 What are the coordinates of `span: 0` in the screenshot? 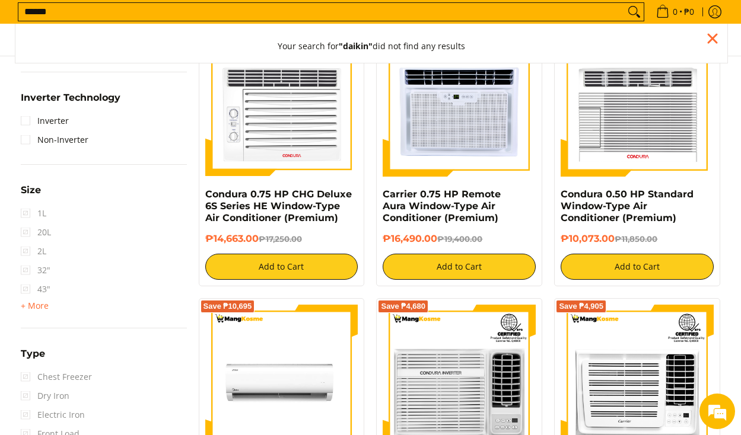 It's located at (675, 12).